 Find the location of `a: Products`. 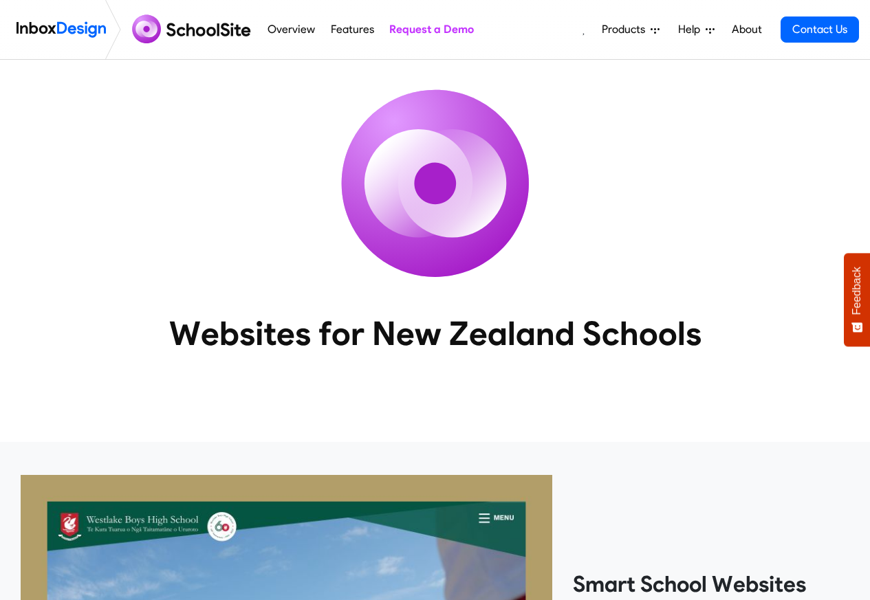

a: Products is located at coordinates (630, 30).